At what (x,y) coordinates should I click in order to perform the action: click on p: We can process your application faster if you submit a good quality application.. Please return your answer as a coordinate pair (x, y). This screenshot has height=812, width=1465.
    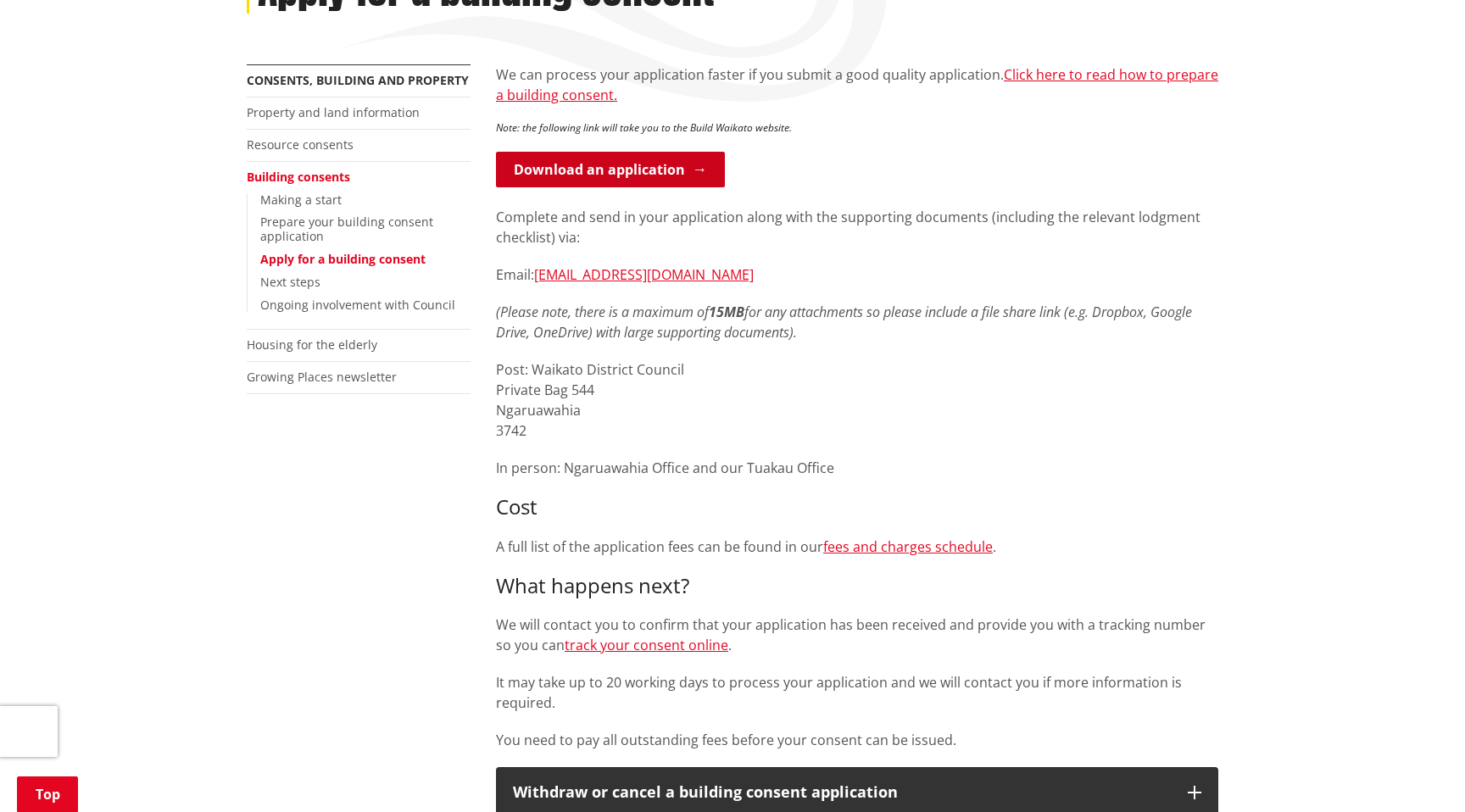
    Looking at the image, I should click on (858, 85).